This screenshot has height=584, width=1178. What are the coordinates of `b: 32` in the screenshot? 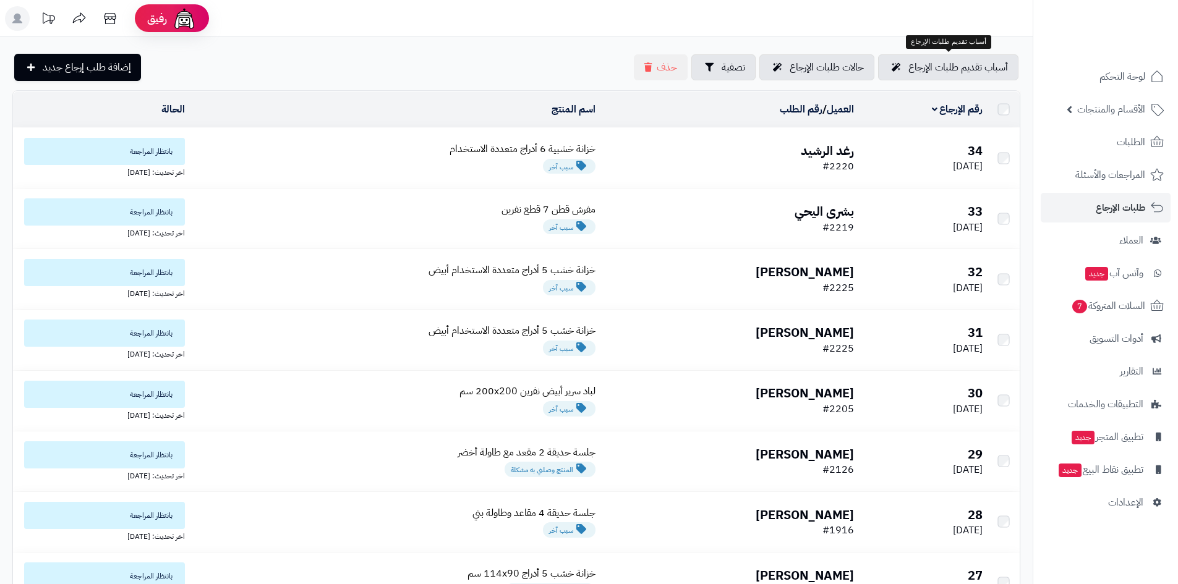 It's located at (975, 272).